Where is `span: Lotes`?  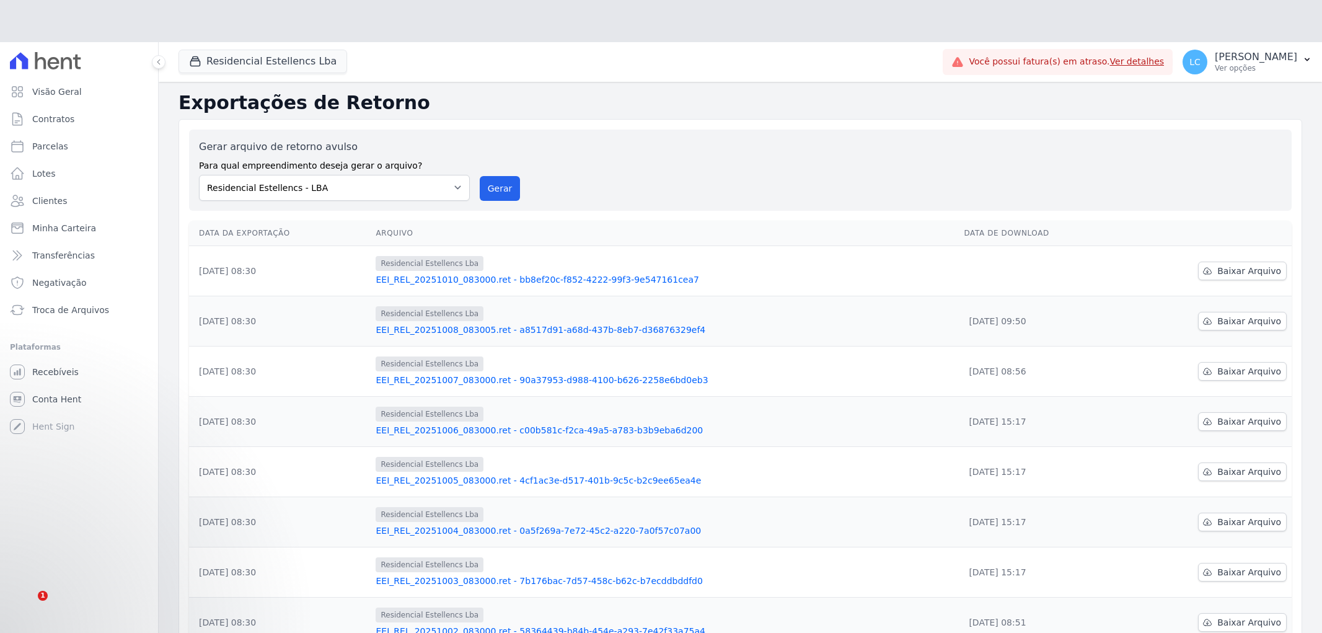 span: Lotes is located at coordinates (44, 174).